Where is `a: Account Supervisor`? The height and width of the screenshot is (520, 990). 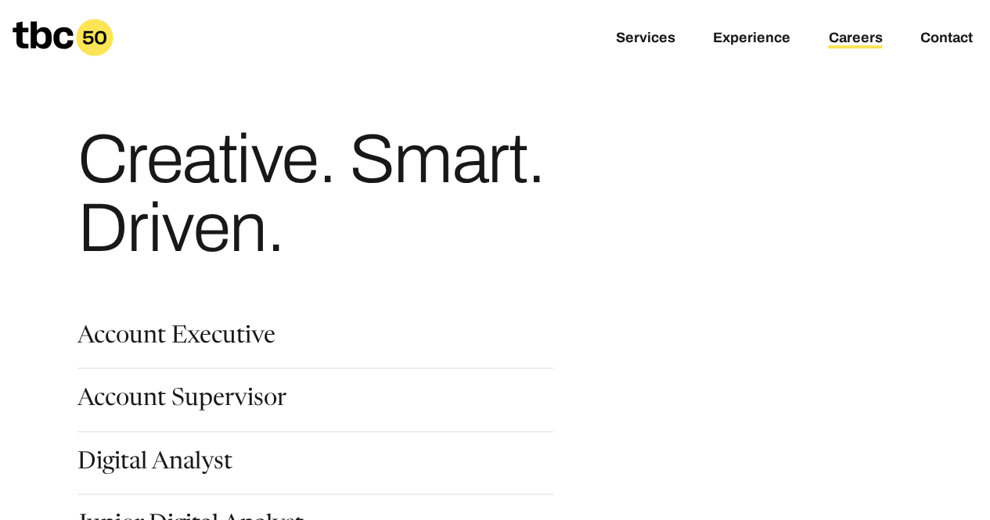
a: Account Supervisor is located at coordinates (182, 401).